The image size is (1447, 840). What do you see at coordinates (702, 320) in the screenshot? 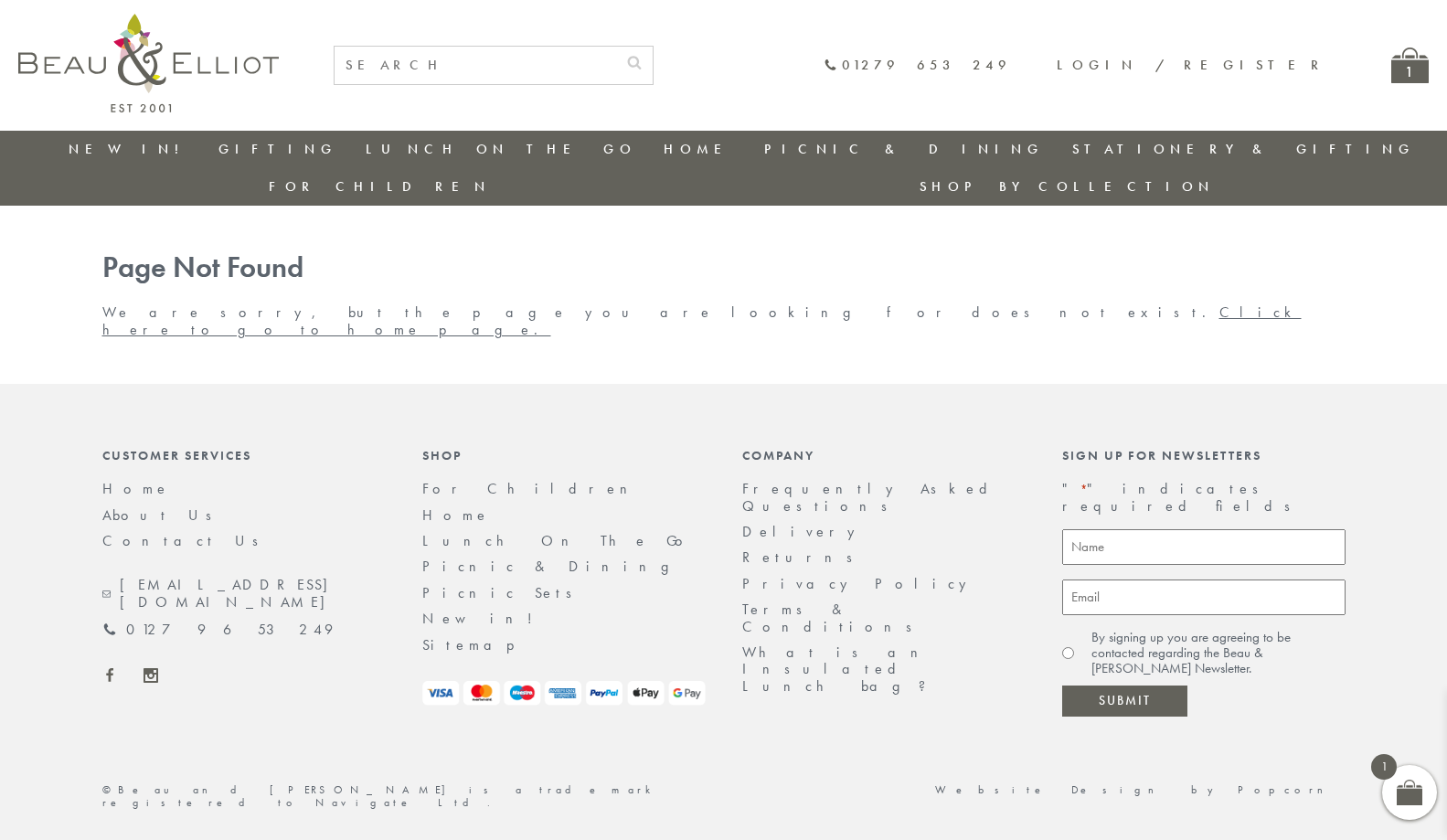
I see `a: Click here to go to home page.` at bounding box center [702, 320].